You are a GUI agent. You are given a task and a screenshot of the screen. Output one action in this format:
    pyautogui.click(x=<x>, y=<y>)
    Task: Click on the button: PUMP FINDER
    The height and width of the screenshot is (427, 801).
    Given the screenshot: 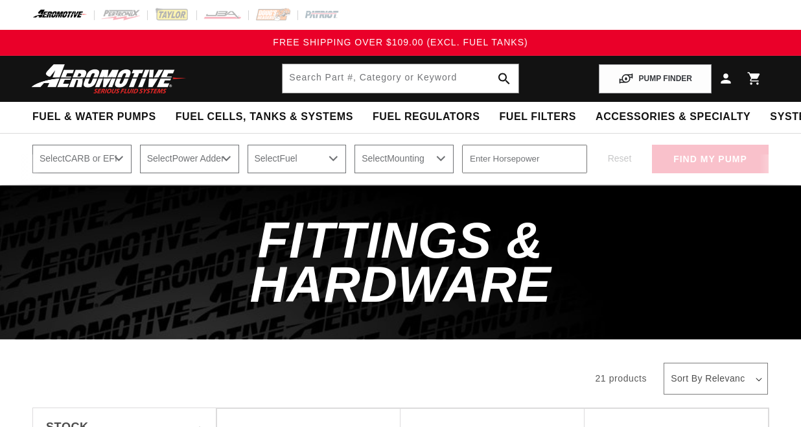 What is the action you would take?
    pyautogui.click(x=655, y=78)
    